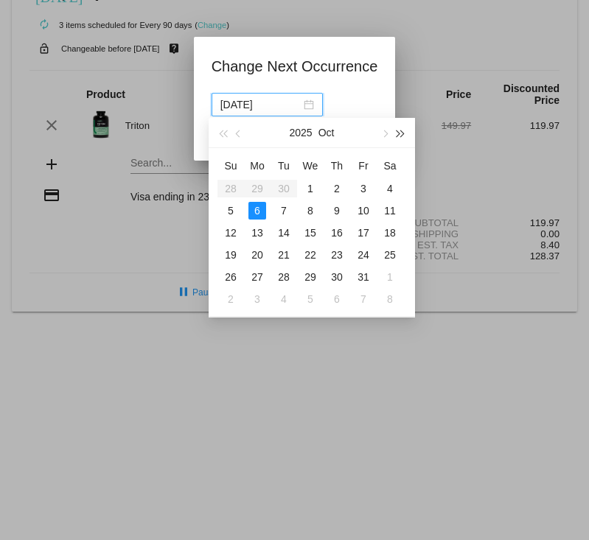  Describe the element at coordinates (390, 233) in the screenshot. I see `td: 10/18/2025` at that location.